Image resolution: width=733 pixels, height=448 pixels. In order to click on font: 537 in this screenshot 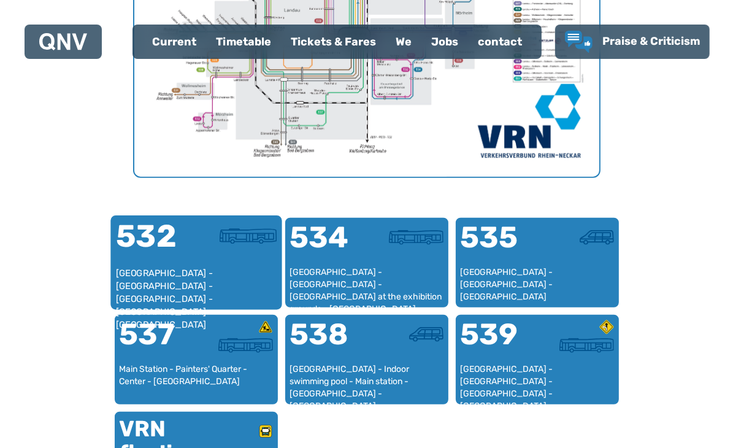, I will do `click(147, 334)`.